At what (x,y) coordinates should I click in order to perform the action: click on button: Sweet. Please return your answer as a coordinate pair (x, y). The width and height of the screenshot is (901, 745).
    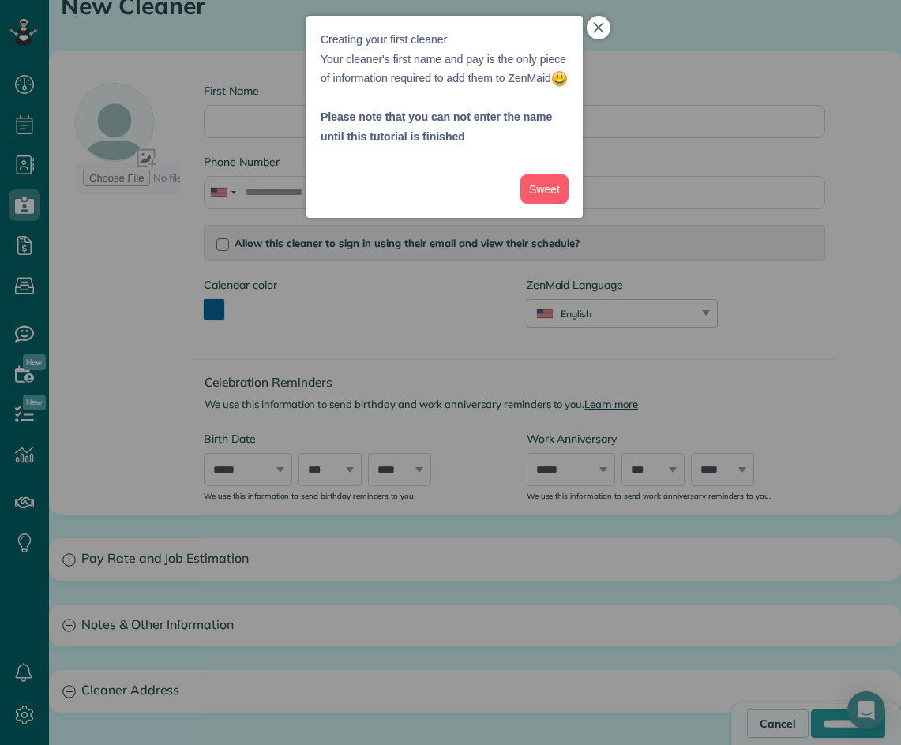
    Looking at the image, I should click on (544, 189).